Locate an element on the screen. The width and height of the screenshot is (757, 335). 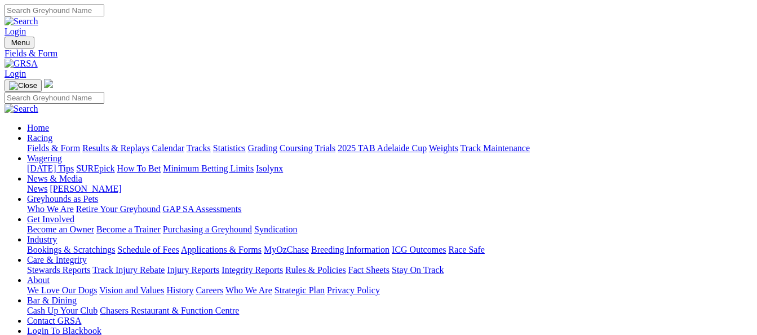
a: Bookings & Scratchings is located at coordinates (71, 249).